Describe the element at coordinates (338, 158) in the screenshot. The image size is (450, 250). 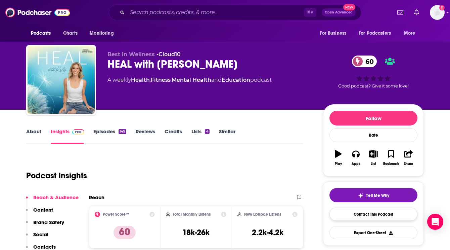
I see `button: Play` at that location.